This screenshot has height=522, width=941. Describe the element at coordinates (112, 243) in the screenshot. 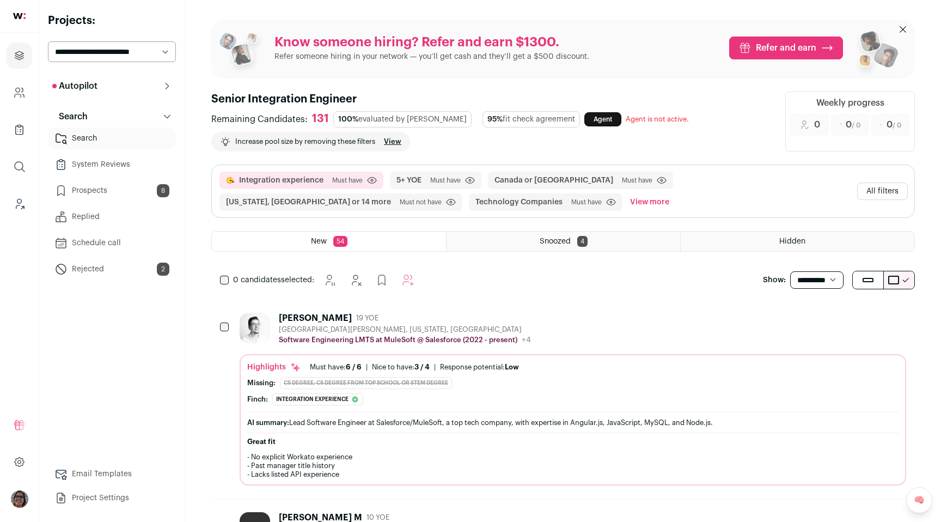

I see `a: Schedule call` at that location.